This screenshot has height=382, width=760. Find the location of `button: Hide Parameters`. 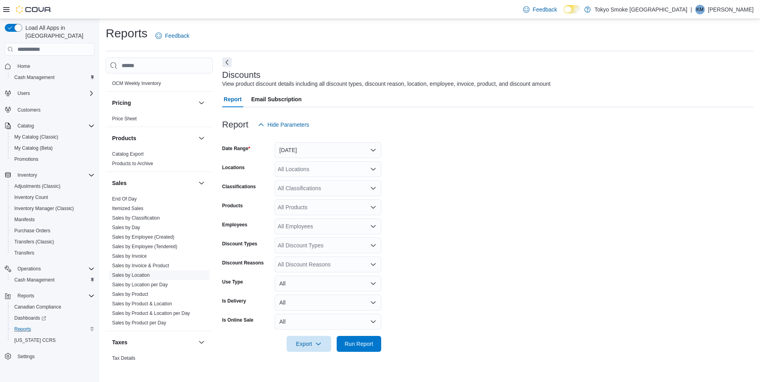

button: Hide Parameters is located at coordinates (283, 125).